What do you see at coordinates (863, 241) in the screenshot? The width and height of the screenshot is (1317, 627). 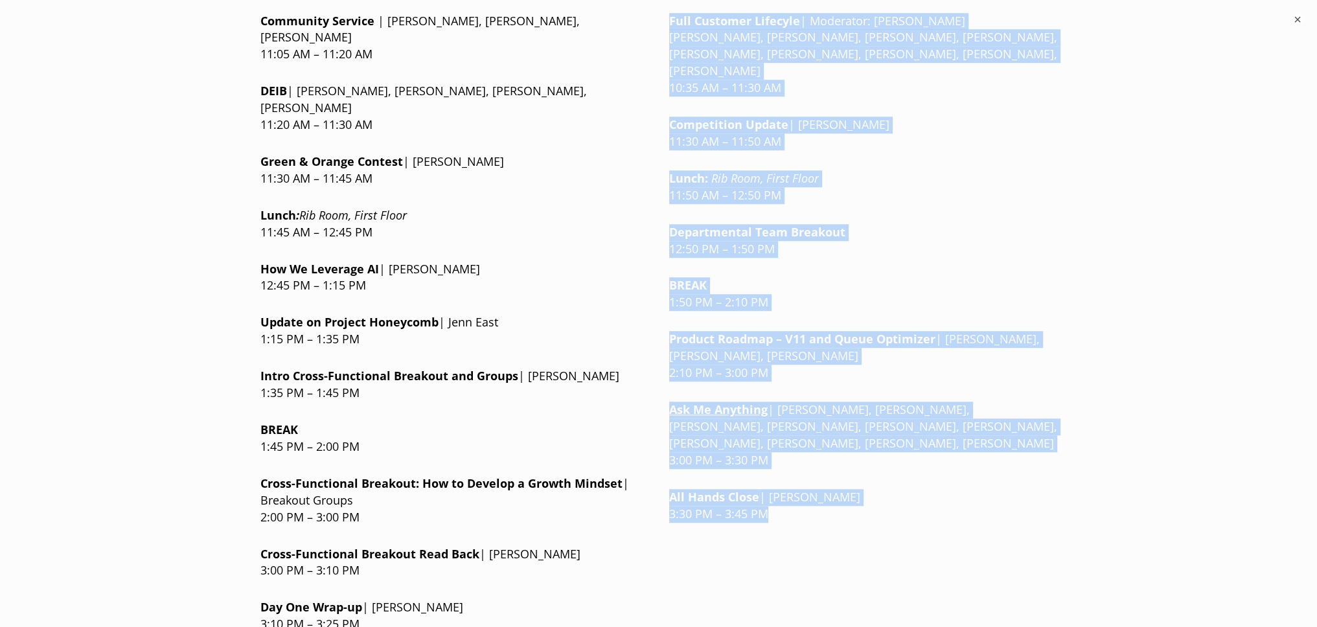 I see `p: 12:50 PM – 1:50 PM` at bounding box center [863, 241].